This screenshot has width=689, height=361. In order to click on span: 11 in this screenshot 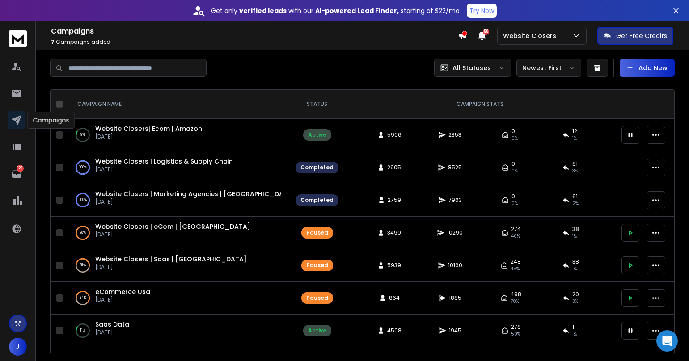, I will do `click(574, 327)`.